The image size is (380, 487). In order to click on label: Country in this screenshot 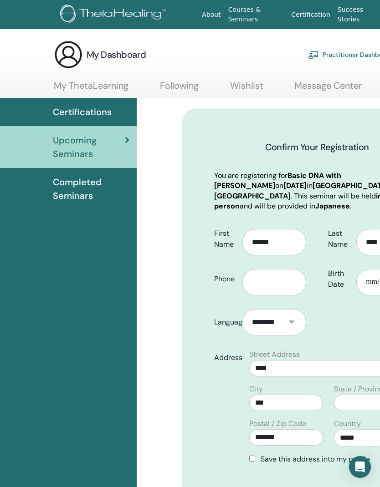, I will do `click(347, 424)`.